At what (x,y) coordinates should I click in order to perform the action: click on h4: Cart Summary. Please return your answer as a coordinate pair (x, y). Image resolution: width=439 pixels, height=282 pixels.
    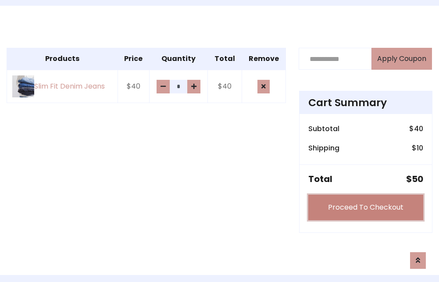
    Looking at the image, I should click on (366, 103).